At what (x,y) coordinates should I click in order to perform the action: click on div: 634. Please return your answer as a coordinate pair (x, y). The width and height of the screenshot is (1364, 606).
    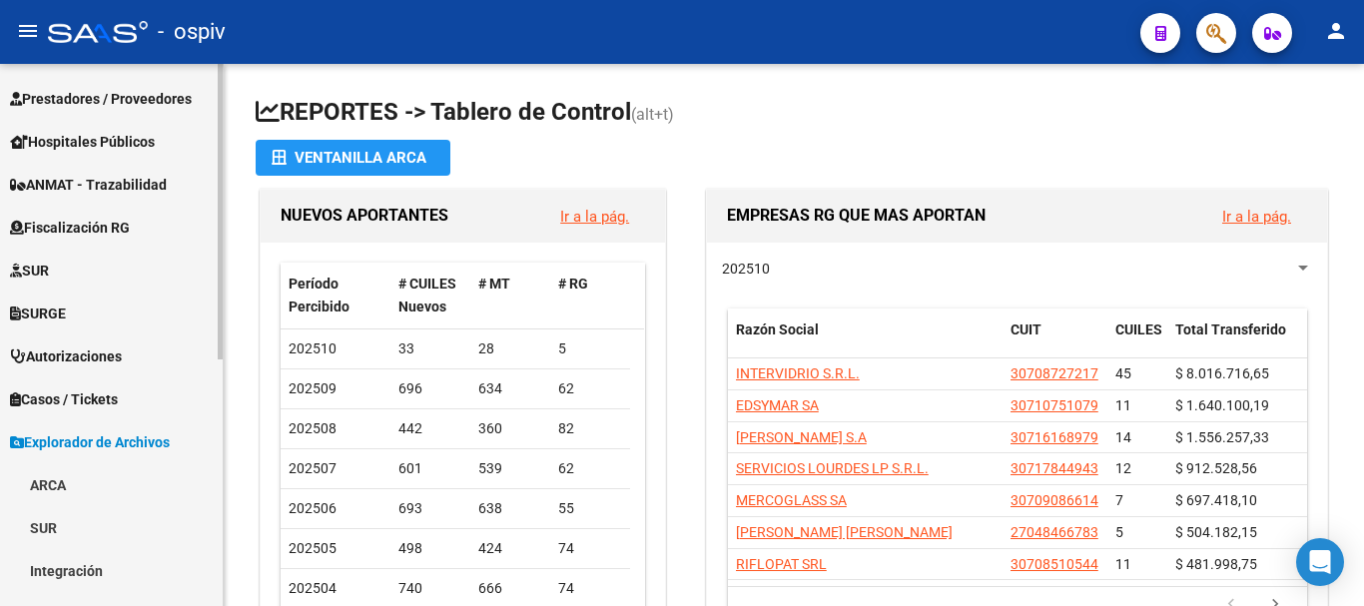
    Looking at the image, I should click on (510, 388).